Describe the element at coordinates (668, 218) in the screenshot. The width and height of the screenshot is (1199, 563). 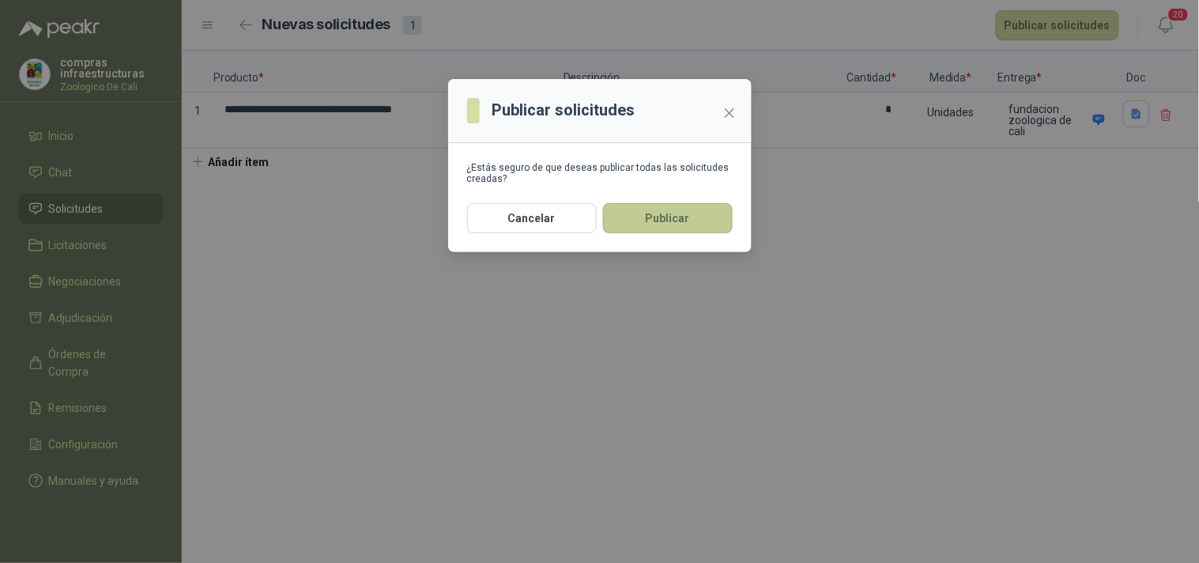
I see `button: Publicar` at that location.